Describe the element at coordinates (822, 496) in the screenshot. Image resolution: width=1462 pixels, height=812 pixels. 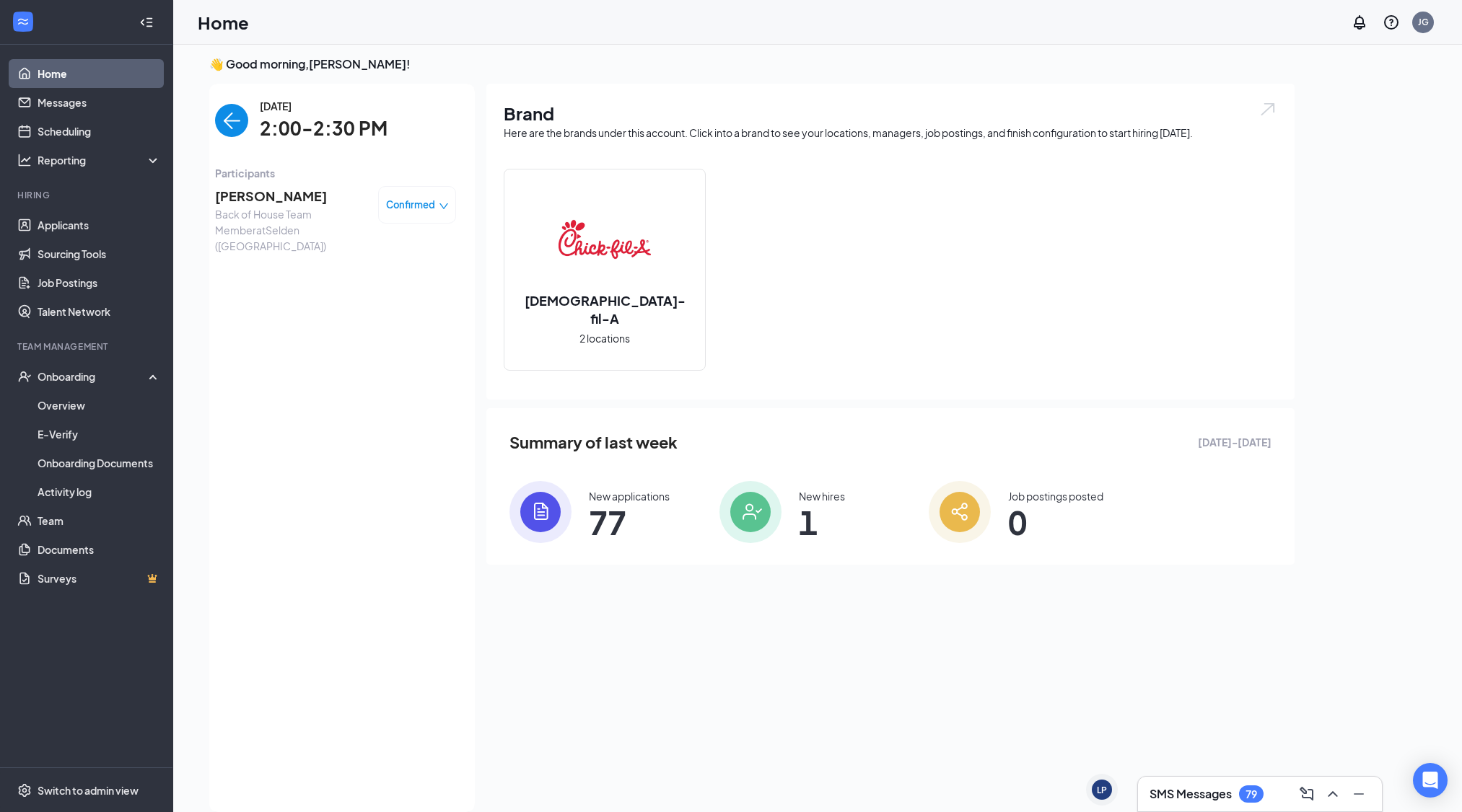
I see `div: New hires` at that location.